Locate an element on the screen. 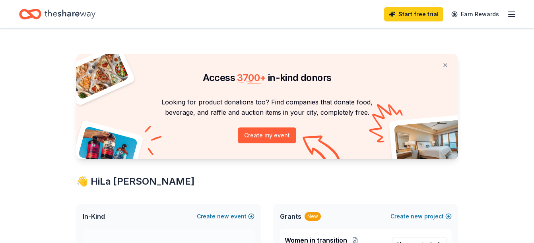 The image size is (534, 243). p: Looking for product donations too? Find companies that donate food, beverage, and raffle and auct... is located at coordinates (267, 107).